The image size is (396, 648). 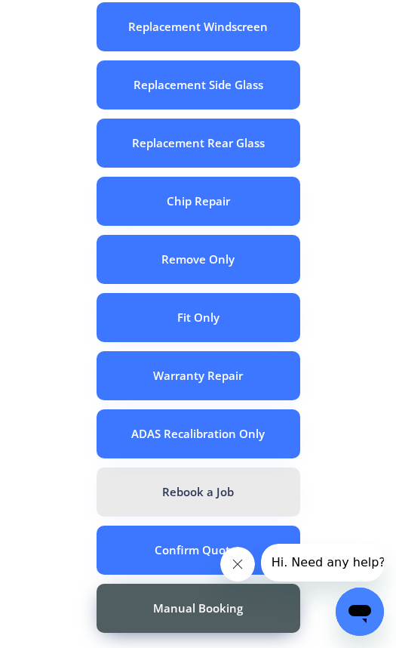 What do you see at coordinates (199, 492) in the screenshot?
I see `button: Rebook a Job` at bounding box center [199, 492].